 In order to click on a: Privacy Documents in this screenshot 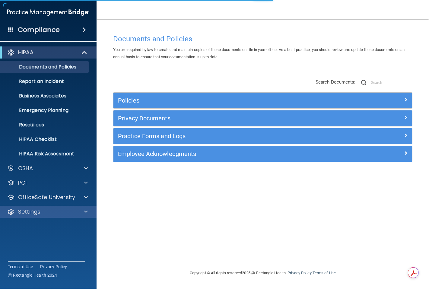, I will do `click(263, 118)`.